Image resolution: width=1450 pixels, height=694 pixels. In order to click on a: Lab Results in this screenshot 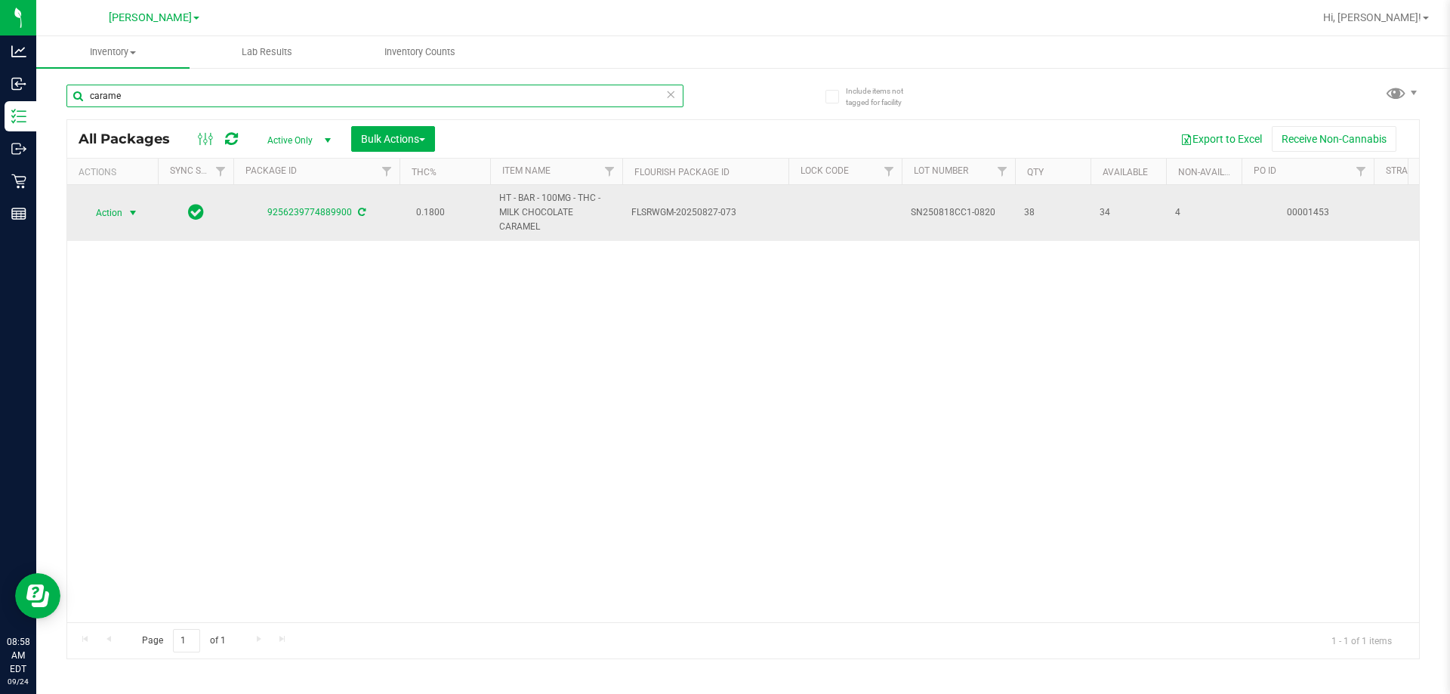, I will do `click(266, 52)`.